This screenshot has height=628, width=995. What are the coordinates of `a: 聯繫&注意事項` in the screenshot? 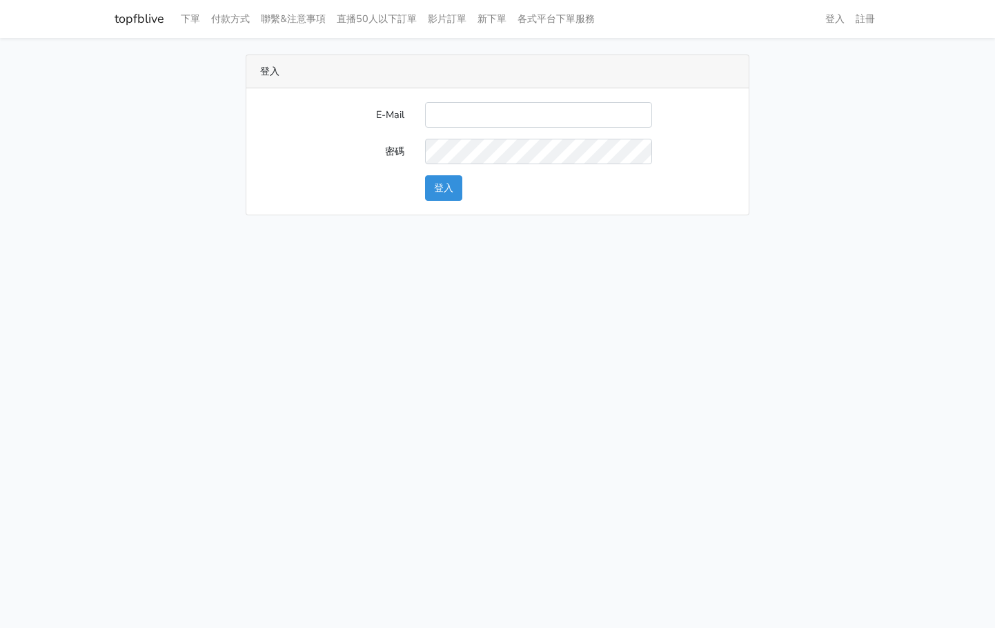 It's located at (293, 19).